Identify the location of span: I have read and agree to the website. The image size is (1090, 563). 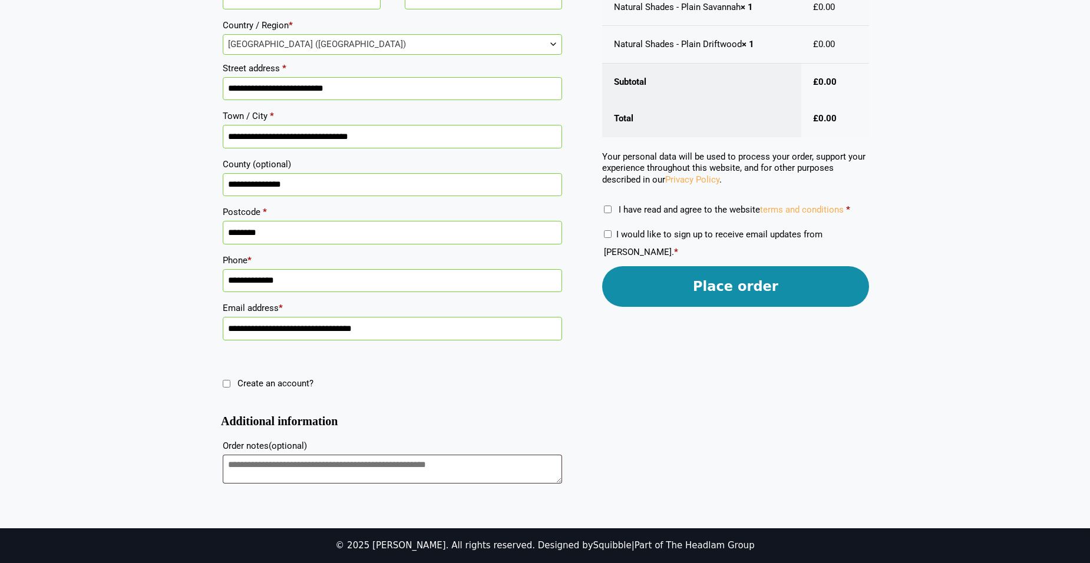
(731, 210).